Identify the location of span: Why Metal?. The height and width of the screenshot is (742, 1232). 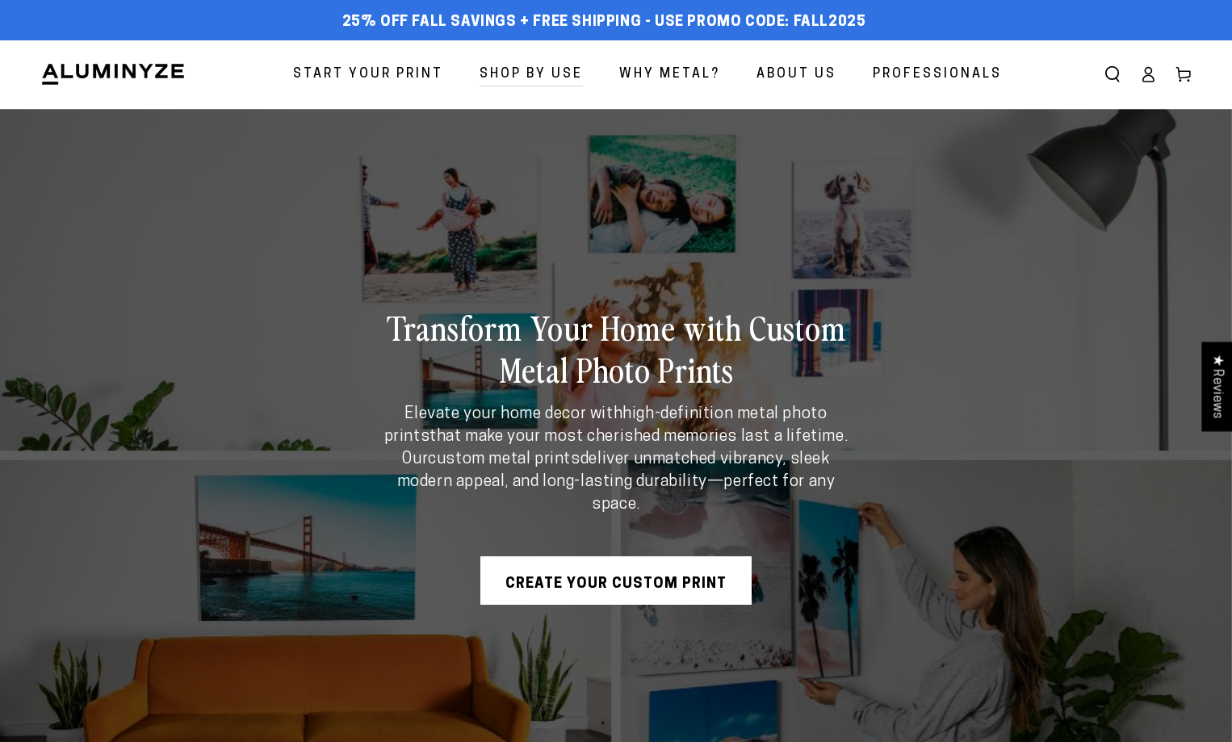
(669, 74).